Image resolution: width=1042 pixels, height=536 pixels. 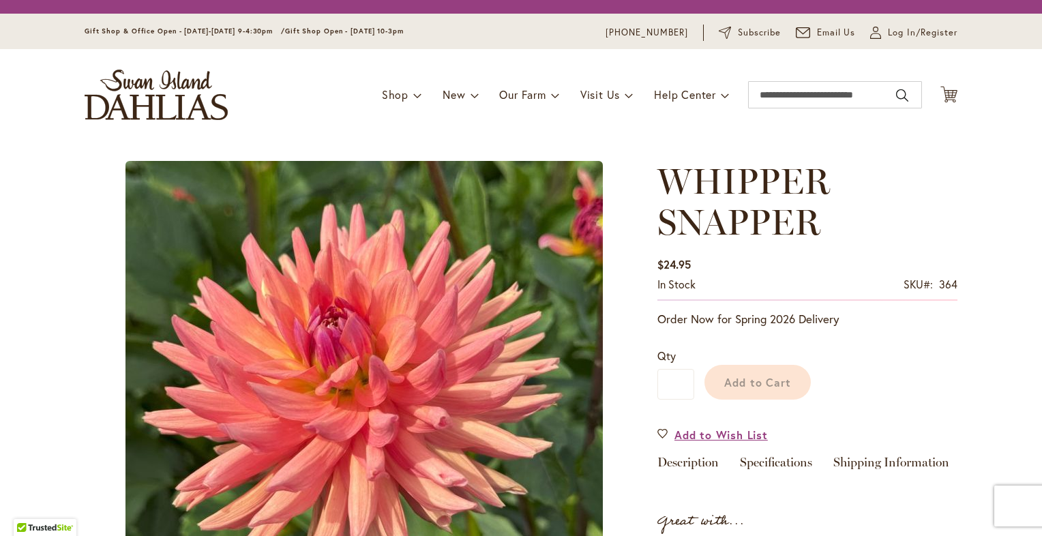 I want to click on span: Log In/Register, so click(x=922, y=33).